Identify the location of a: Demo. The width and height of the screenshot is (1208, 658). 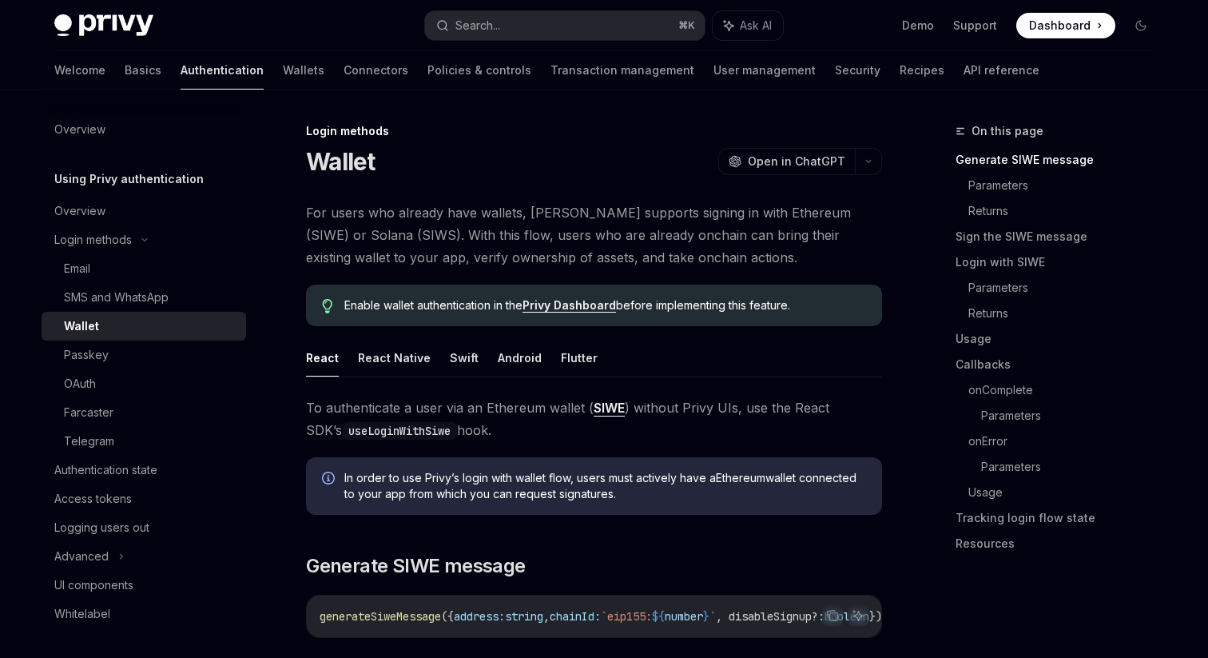
(918, 26).